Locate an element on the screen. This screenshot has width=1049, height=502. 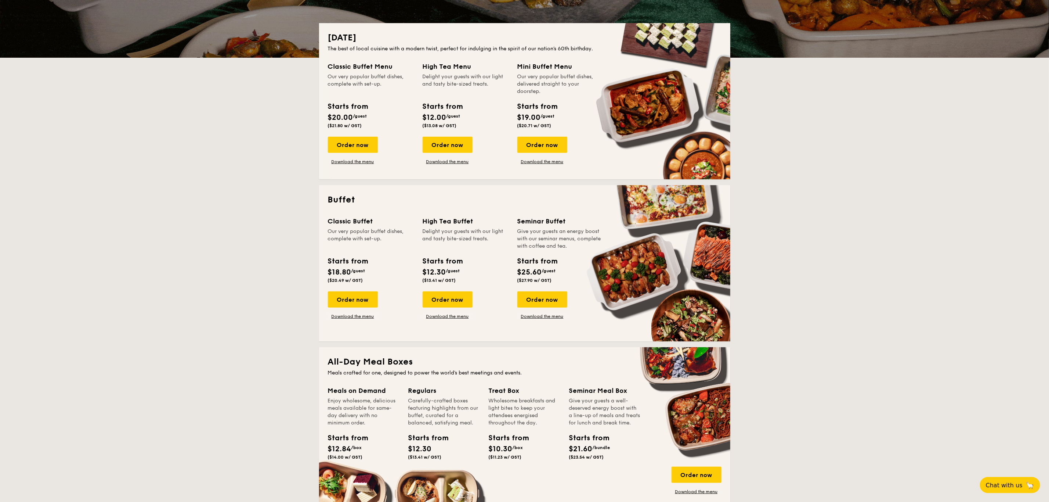
span: ($13.08 w/ GST) is located at coordinates (440, 126).